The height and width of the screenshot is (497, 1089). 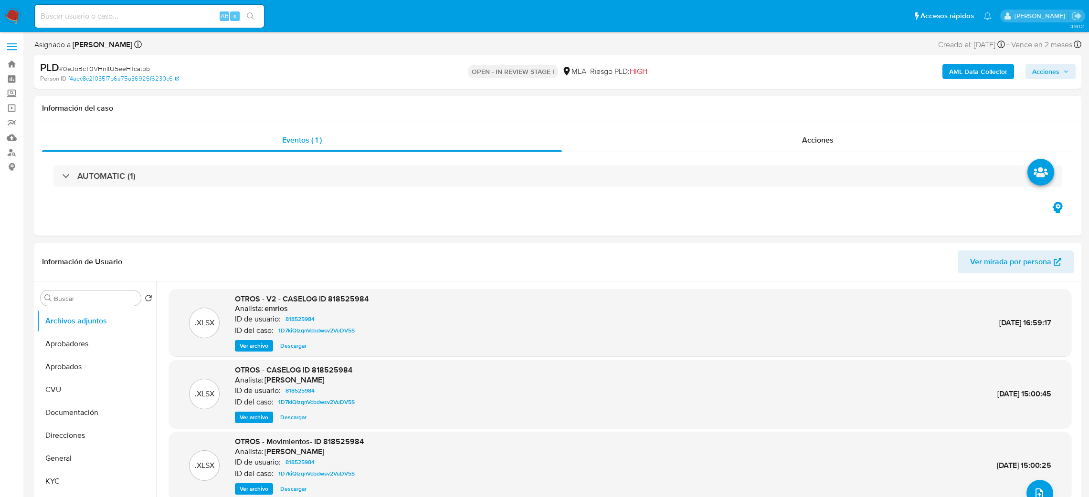 What do you see at coordinates (978, 72) in the screenshot?
I see `b: AML Data Collector` at bounding box center [978, 72].